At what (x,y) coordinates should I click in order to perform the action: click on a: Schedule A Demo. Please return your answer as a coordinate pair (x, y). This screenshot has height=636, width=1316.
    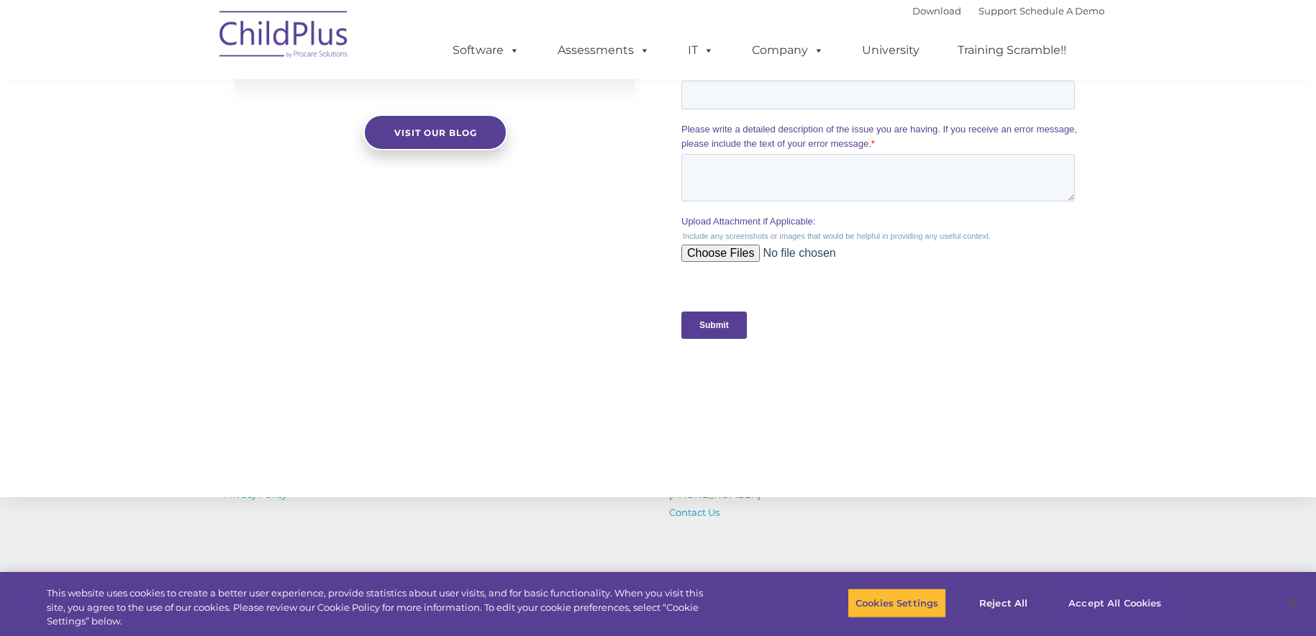
    Looking at the image, I should click on (1062, 11).